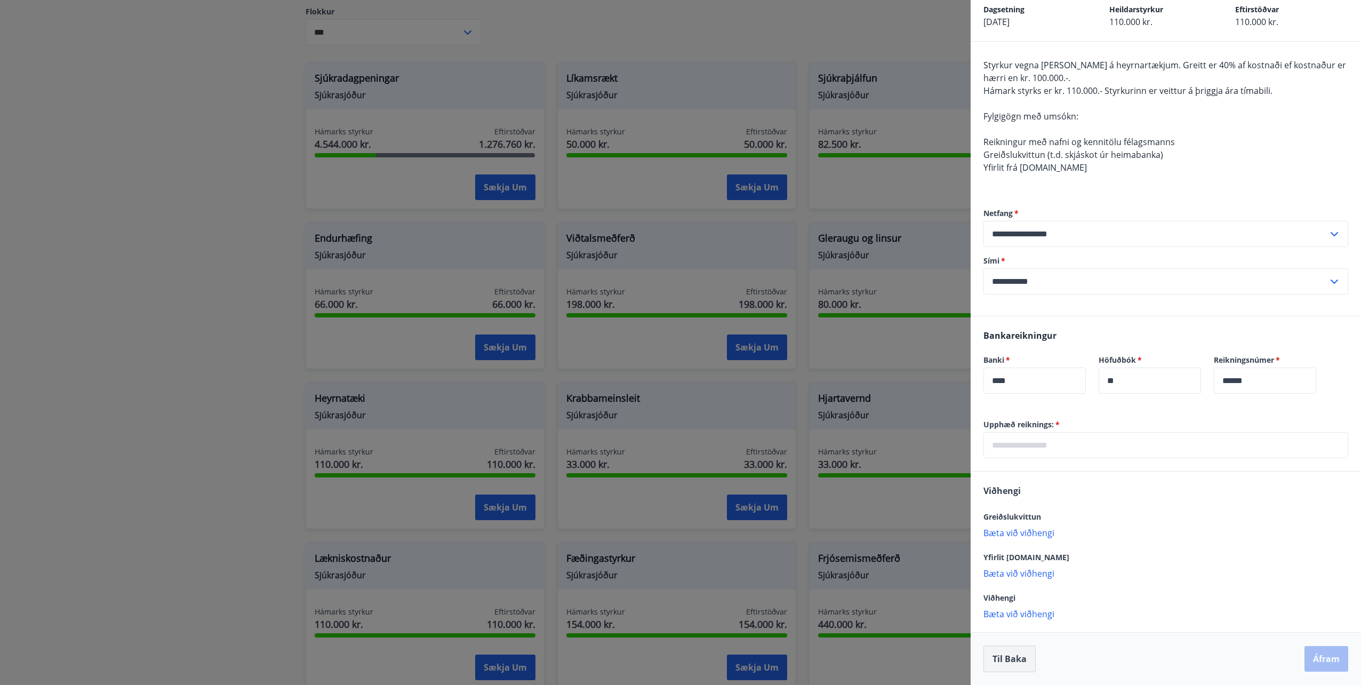  Describe the element at coordinates (1166, 445) in the screenshot. I see `div: Upphæð reiknings:` at that location.